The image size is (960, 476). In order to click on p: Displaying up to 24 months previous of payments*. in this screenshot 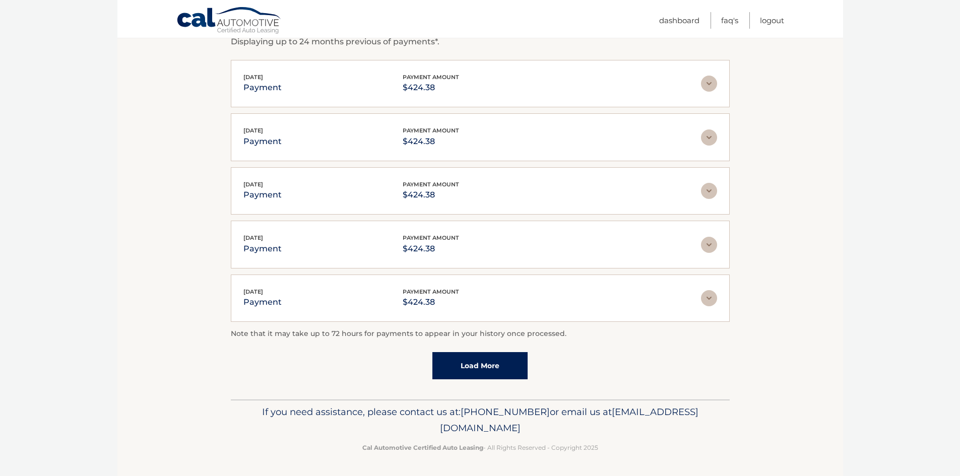, I will do `click(480, 42)`.